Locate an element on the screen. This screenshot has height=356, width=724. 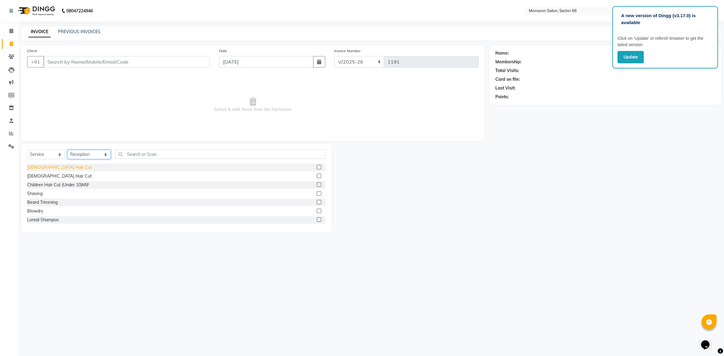
span: Select & add items from the list below is located at coordinates (253, 105).